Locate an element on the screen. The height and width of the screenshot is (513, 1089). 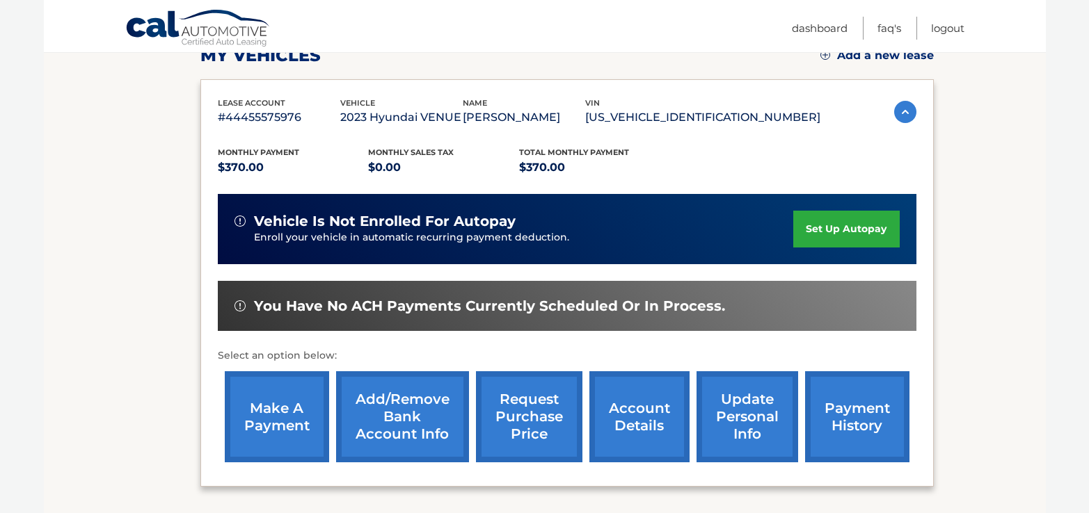
span: vehicle is located at coordinates (358, 103).